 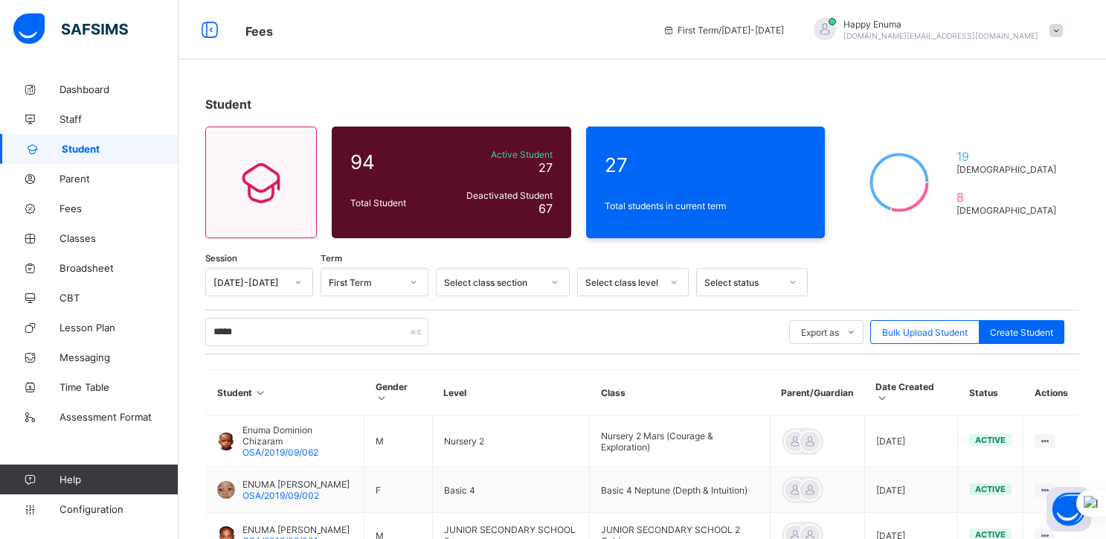 What do you see at coordinates (396, 161) in the screenshot?
I see `span: 94` at bounding box center [396, 161].